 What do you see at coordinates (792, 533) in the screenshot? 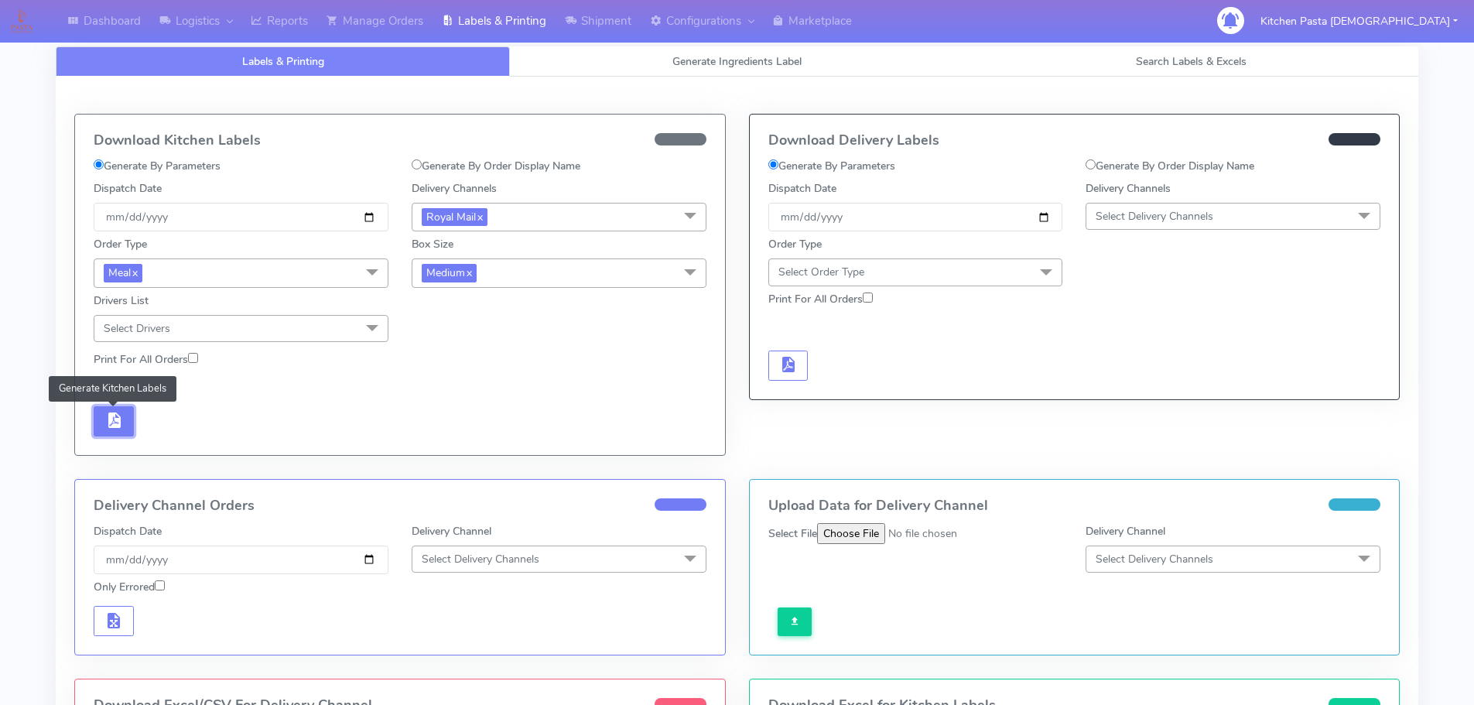
I see `label: Select File` at bounding box center [792, 533].